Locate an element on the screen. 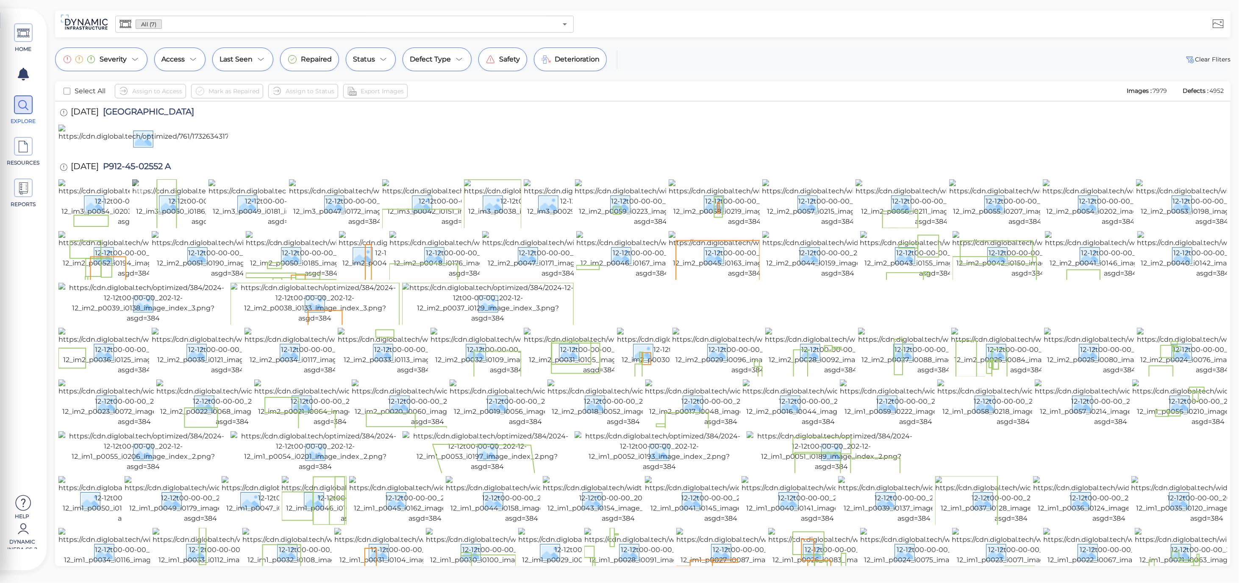  a: EXPLORE is located at coordinates (23, 110).